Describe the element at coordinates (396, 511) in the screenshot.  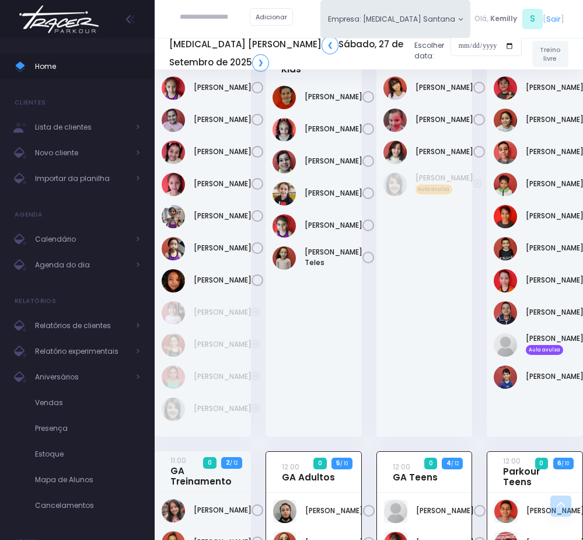
I see `img: Amanda Pereira Sobral` at that location.